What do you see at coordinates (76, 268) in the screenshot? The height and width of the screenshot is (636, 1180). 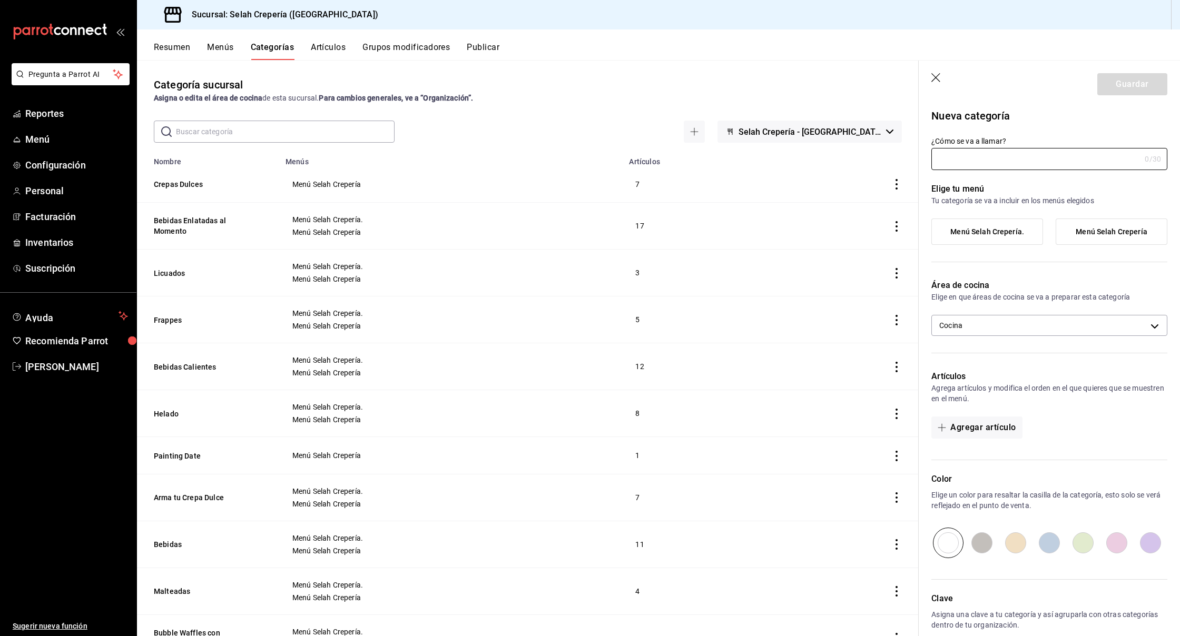 I see `span: Suscripción` at bounding box center [76, 268].